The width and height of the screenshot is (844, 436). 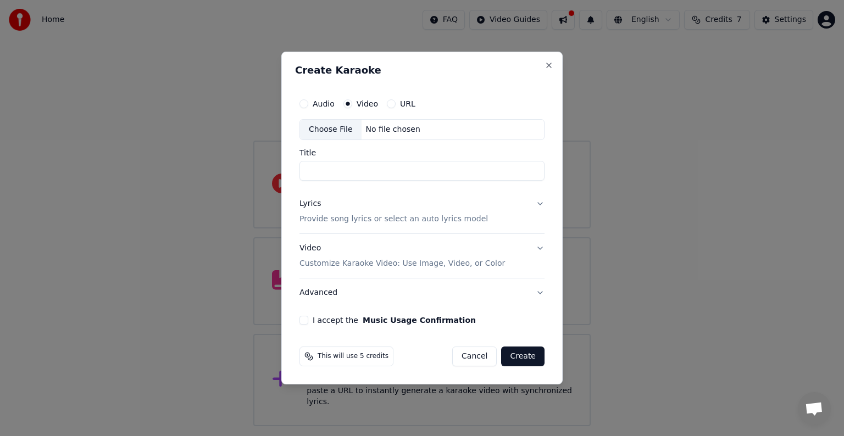 I want to click on div: Lyrics, so click(x=310, y=204).